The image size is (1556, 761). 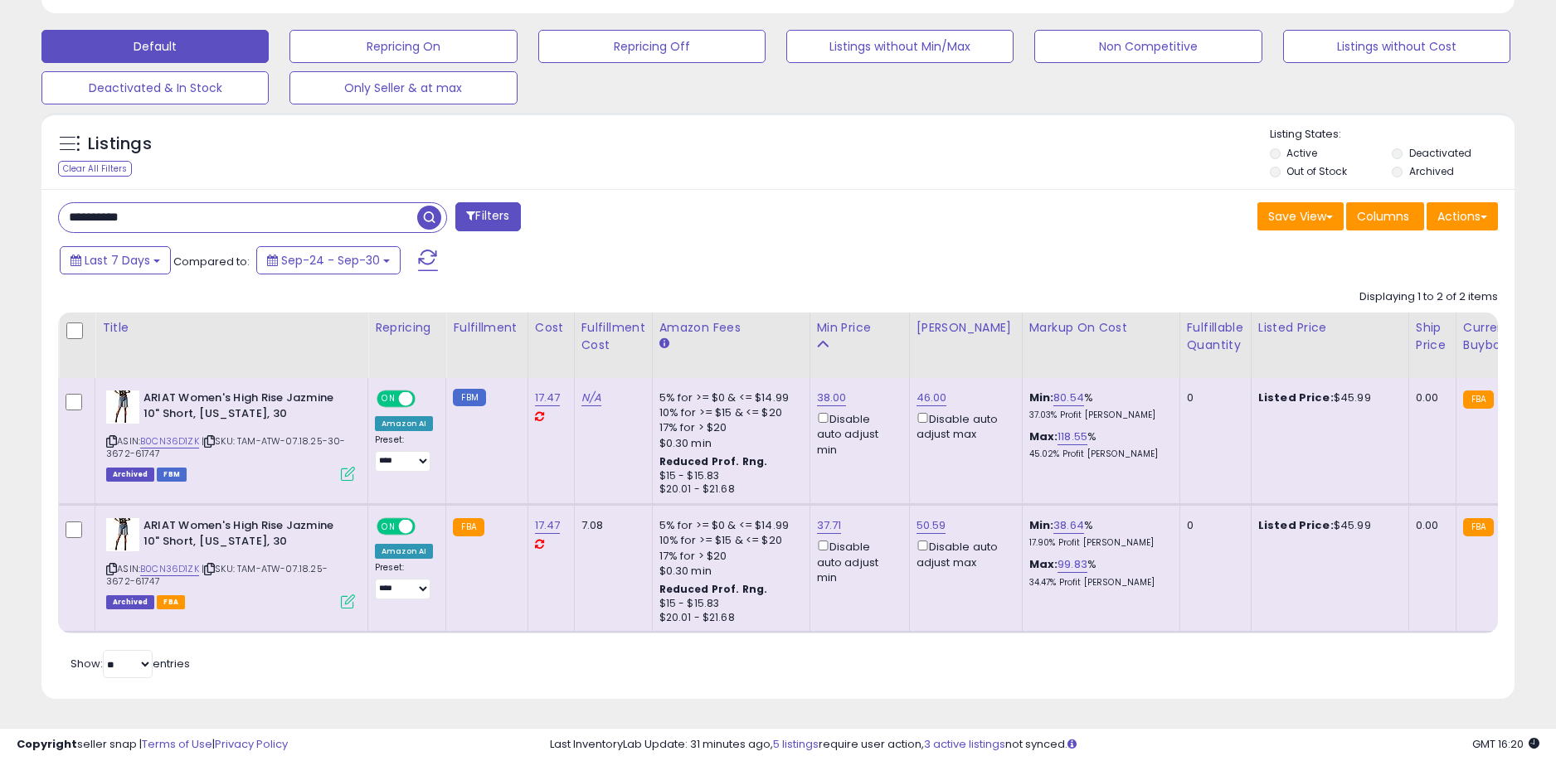 What do you see at coordinates (406, 328) in the screenshot?
I see `div: Repricing` at bounding box center [406, 328].